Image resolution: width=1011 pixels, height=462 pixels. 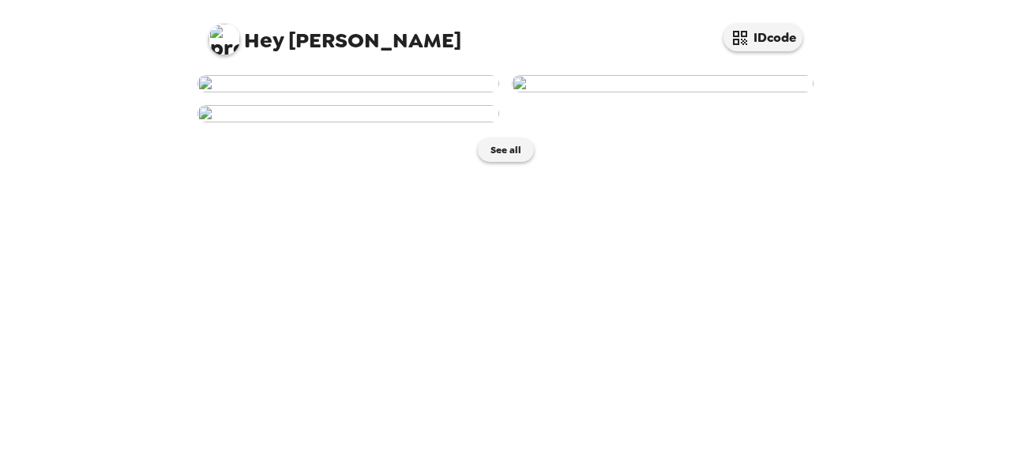 What do you see at coordinates (663, 84) in the screenshot?
I see `img: user-248622` at bounding box center [663, 84].